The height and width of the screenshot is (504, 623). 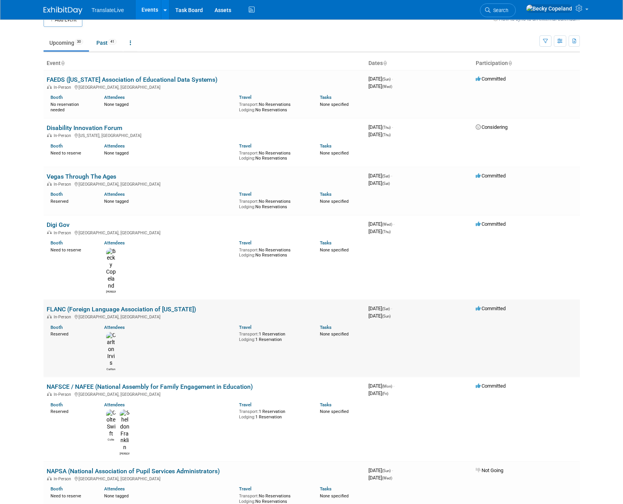 I want to click on span: (Mon), so click(x=387, y=386).